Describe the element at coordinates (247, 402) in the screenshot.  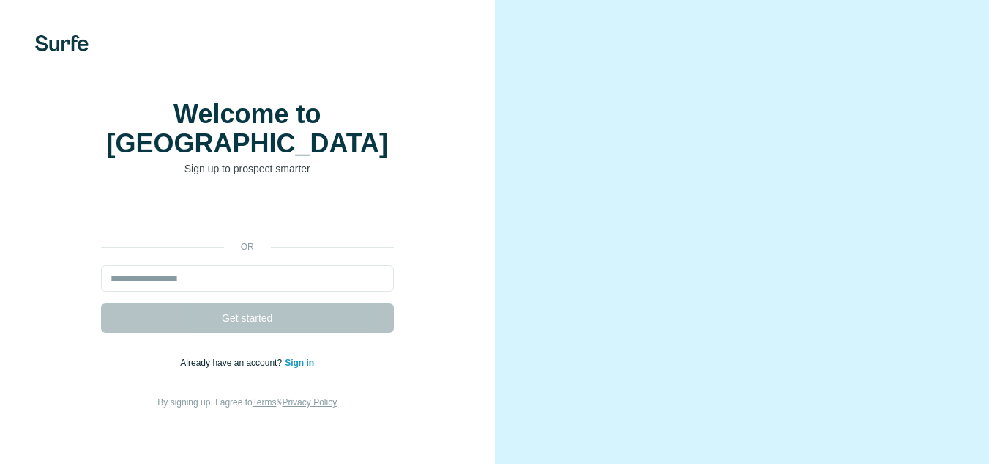
I see `span: By signing up, I agree to &` at that location.